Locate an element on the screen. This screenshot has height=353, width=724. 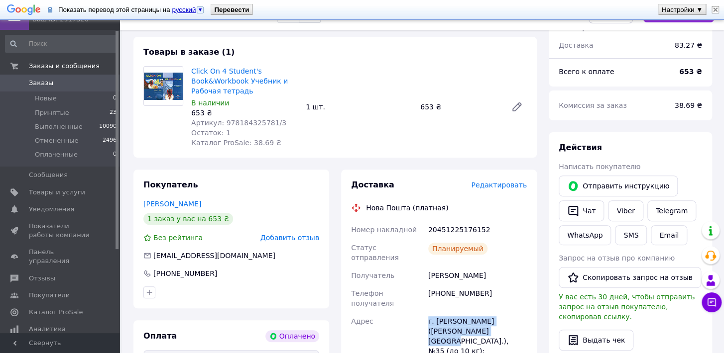
span: Покупатели is located at coordinates (49, 296).